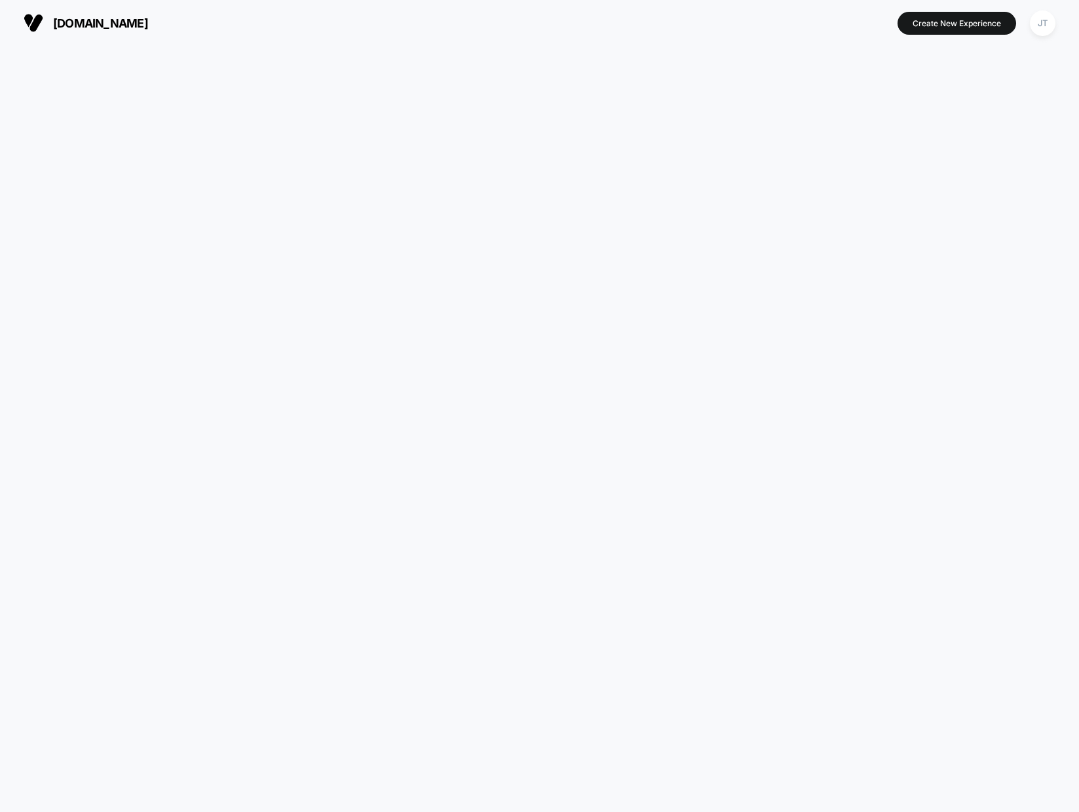 This screenshot has height=812, width=1079. What do you see at coordinates (33, 23) in the screenshot?
I see `img: Visually logo` at bounding box center [33, 23].